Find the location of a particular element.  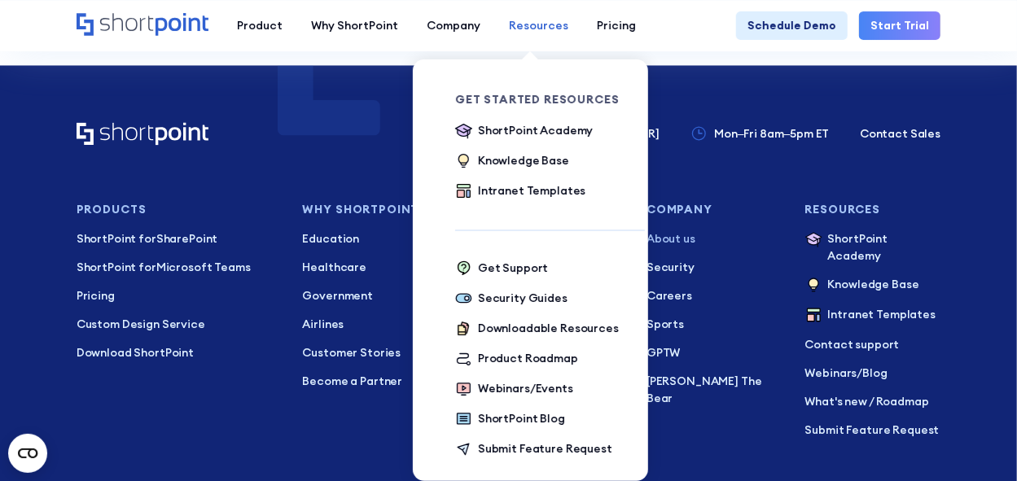

p: Microsoft Teams is located at coordinates (178, 267).